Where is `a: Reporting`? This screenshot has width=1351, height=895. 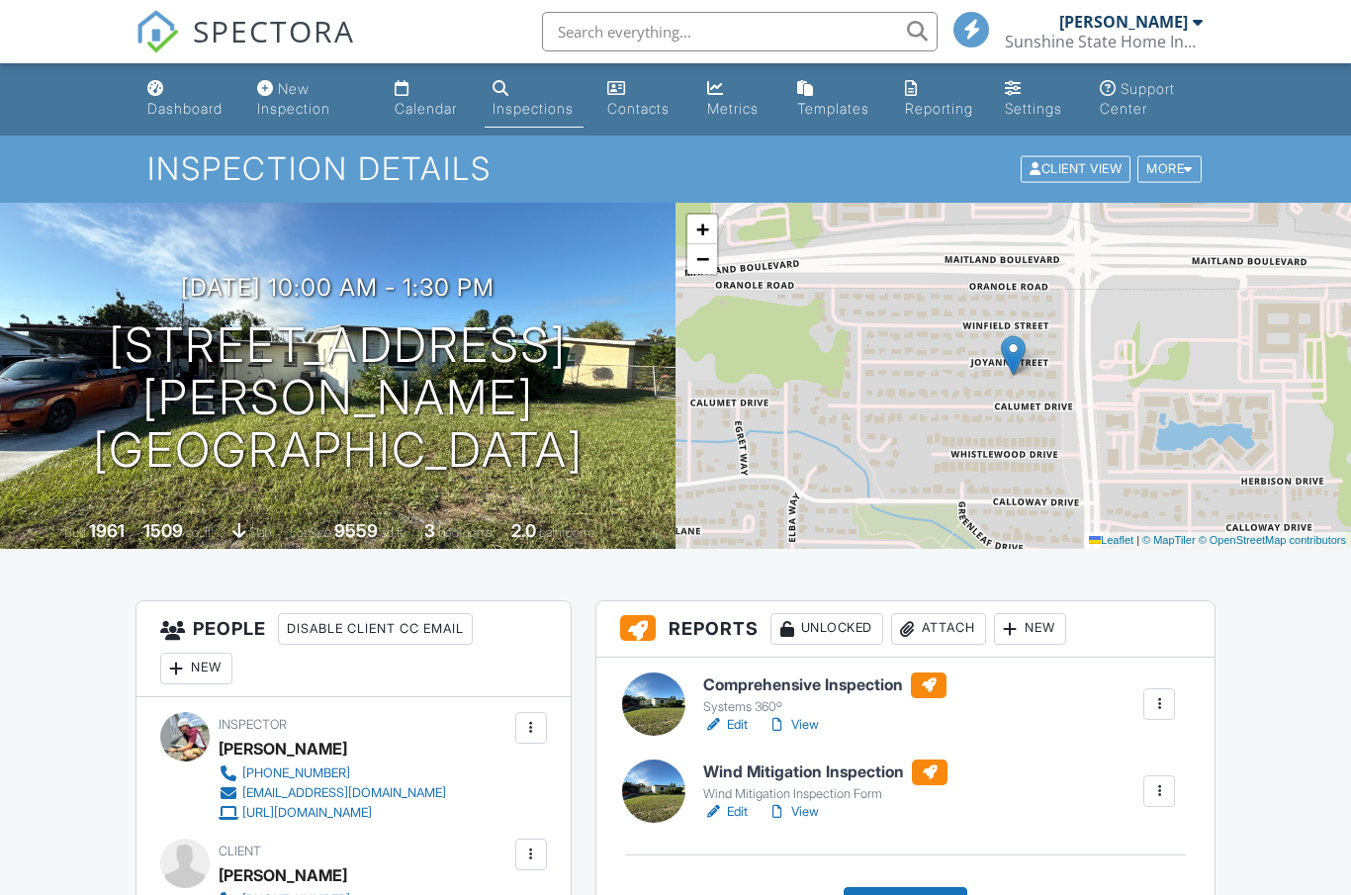
a: Reporting is located at coordinates (940, 99).